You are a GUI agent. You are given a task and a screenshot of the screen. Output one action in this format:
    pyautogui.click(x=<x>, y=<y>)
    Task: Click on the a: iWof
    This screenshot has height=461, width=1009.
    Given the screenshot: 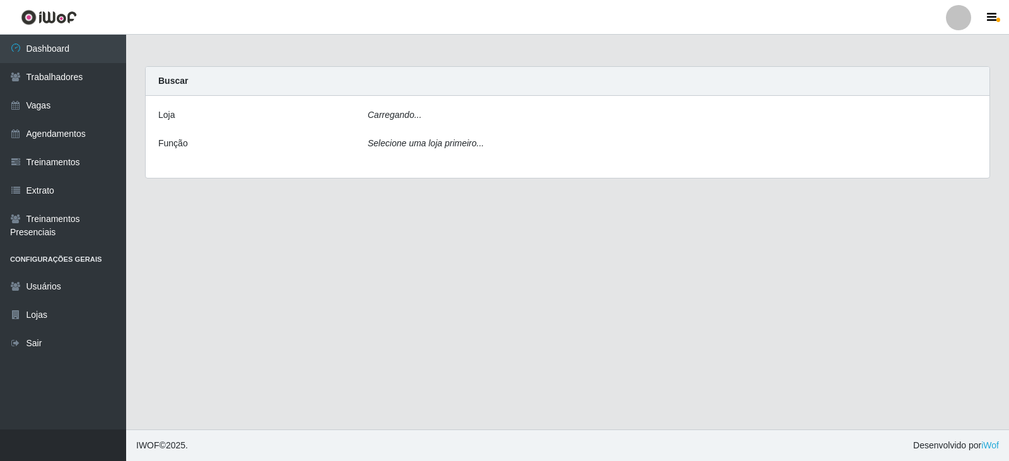 What is the action you would take?
    pyautogui.click(x=990, y=445)
    